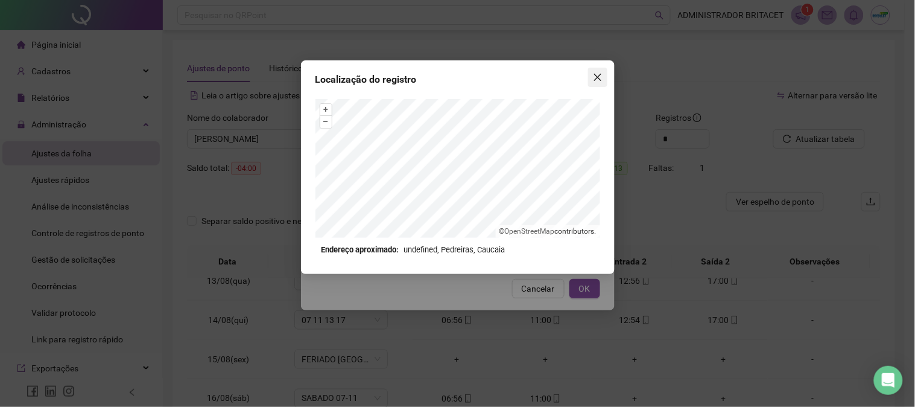 This screenshot has width=915, height=407. Describe the element at coordinates (458, 250) in the screenshot. I see `div: undefined, Pedreiras, Caucaia` at that location.